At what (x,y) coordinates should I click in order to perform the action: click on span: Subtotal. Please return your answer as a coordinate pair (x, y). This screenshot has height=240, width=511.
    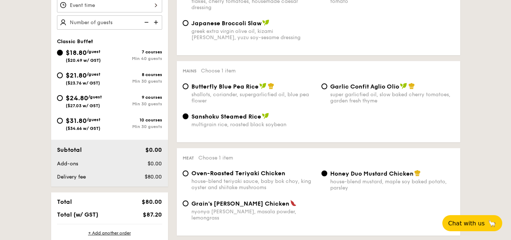
    Looking at the image, I should click on (69, 149).